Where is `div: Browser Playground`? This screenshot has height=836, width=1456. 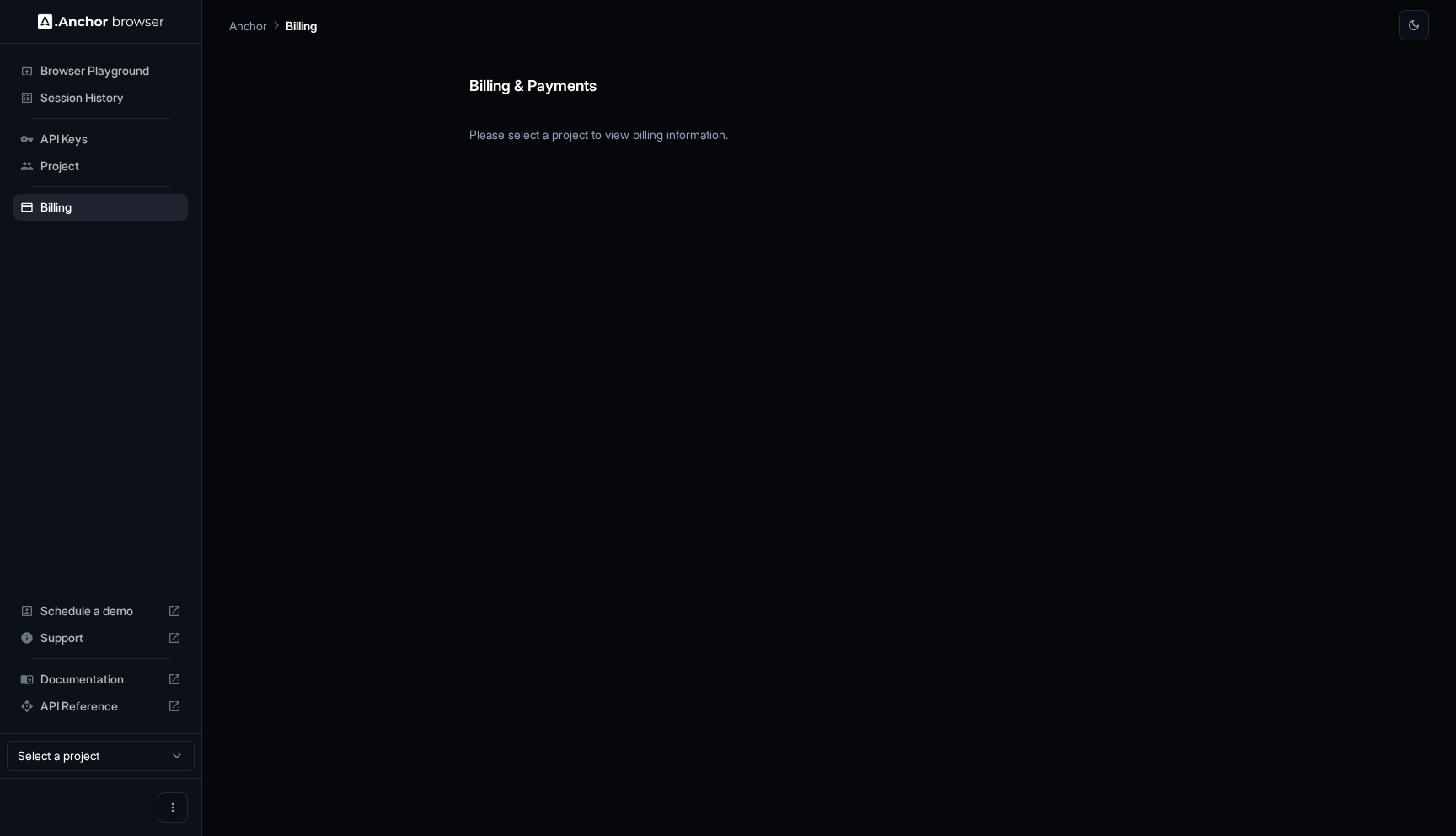
div: Browser Playground is located at coordinates (100, 70).